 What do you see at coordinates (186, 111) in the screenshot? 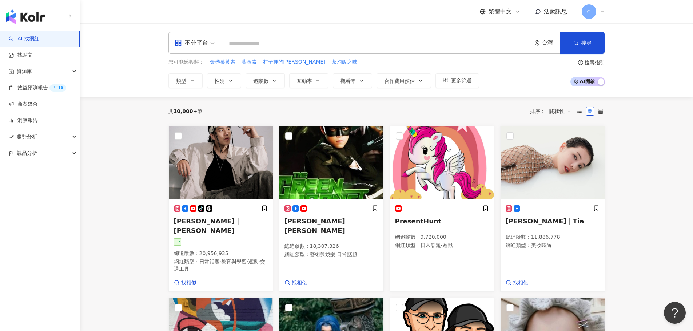
I see `span: 10,000+` at bounding box center [186, 111].